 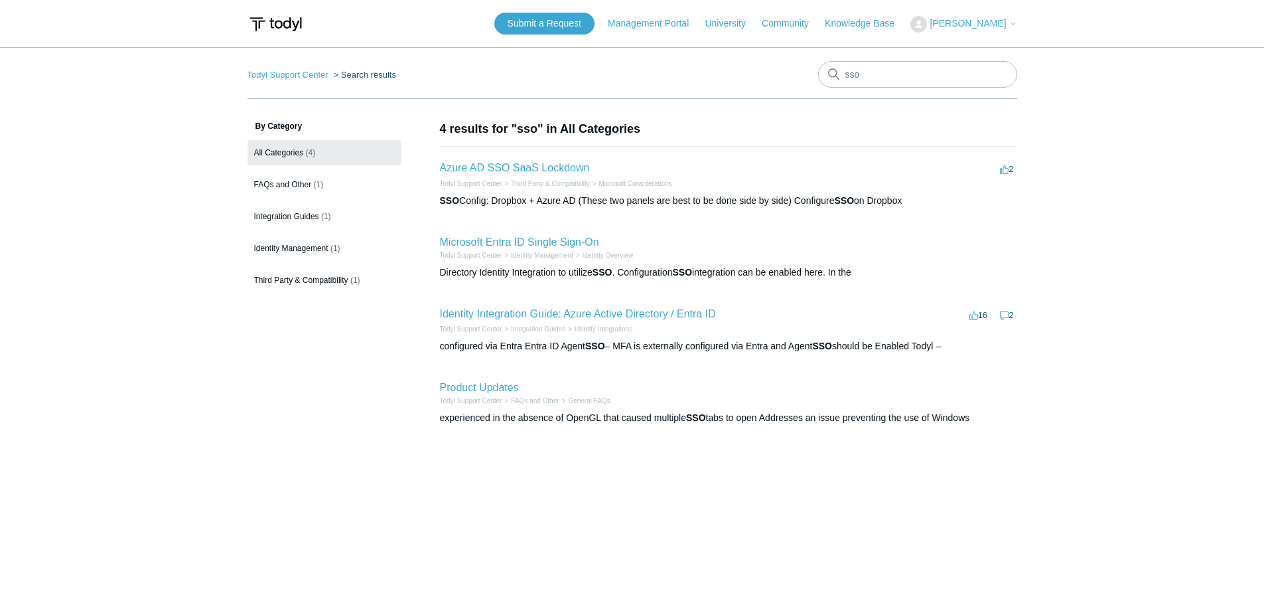 I want to click on a: Third Party & Compatibility, so click(x=550, y=183).